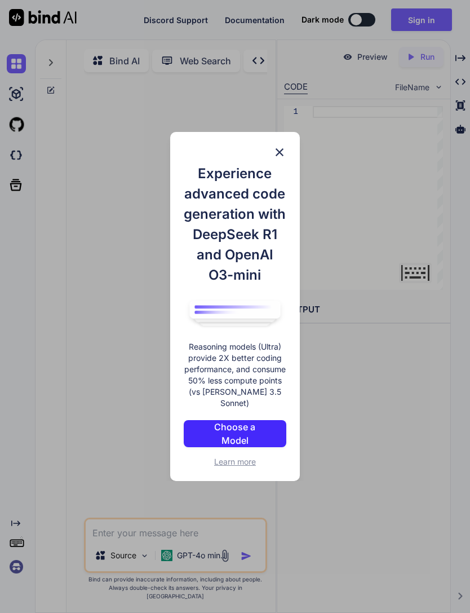 The height and width of the screenshot is (613, 470). Describe the element at coordinates (235, 461) in the screenshot. I see `span: Learn more` at that location.